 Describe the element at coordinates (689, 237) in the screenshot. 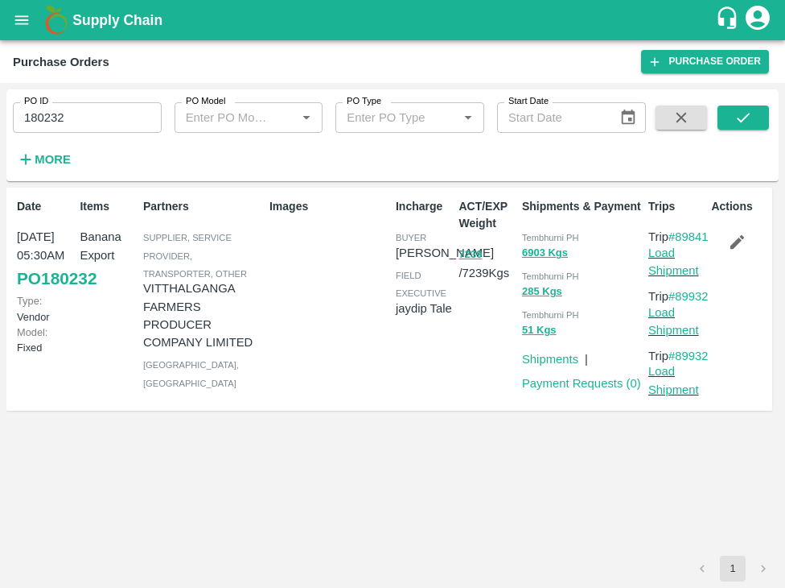

I see `a: #89841` at that location.